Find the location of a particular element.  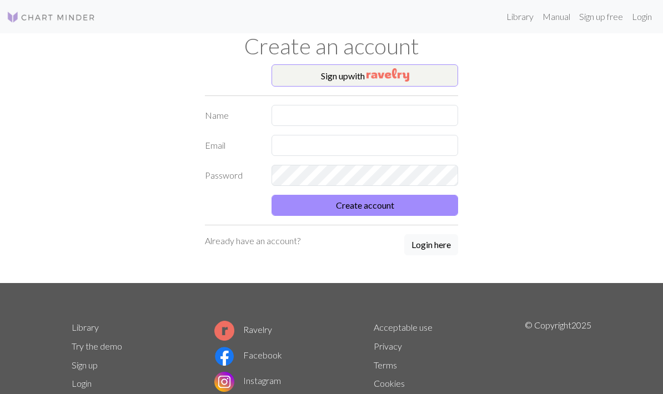

a: Sign up free is located at coordinates (601, 17).